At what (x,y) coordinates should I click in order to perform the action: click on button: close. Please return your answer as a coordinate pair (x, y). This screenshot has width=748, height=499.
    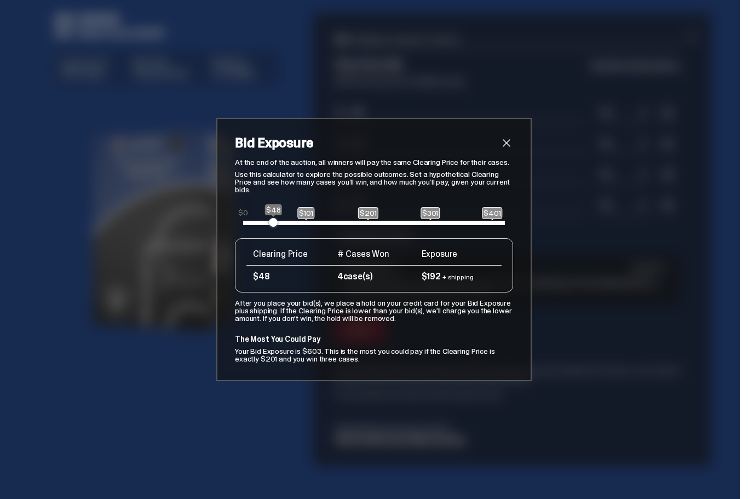
    Looking at the image, I should click on (506, 143).